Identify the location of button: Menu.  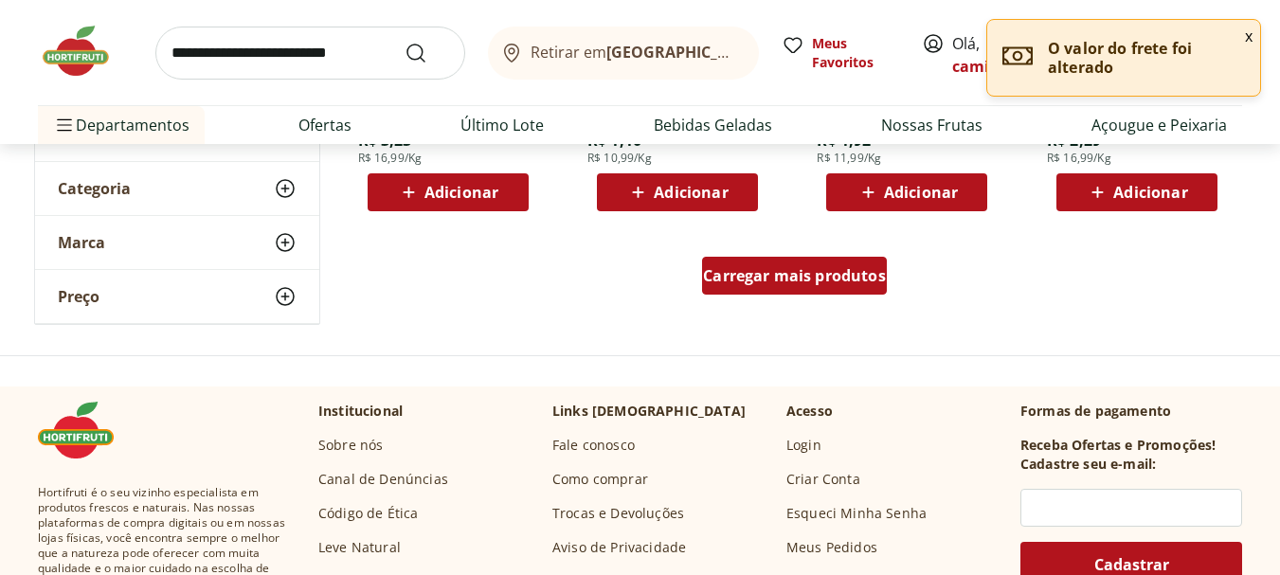
(64, 125).